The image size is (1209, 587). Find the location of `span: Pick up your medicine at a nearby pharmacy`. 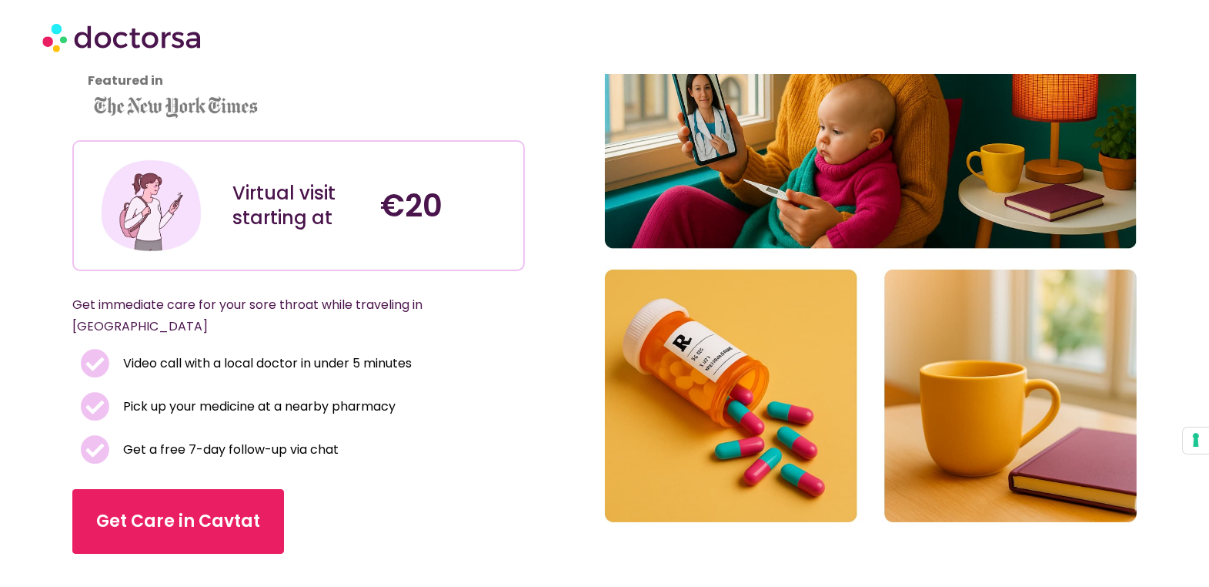

span: Pick up your medicine at a nearby pharmacy is located at coordinates (257, 406).